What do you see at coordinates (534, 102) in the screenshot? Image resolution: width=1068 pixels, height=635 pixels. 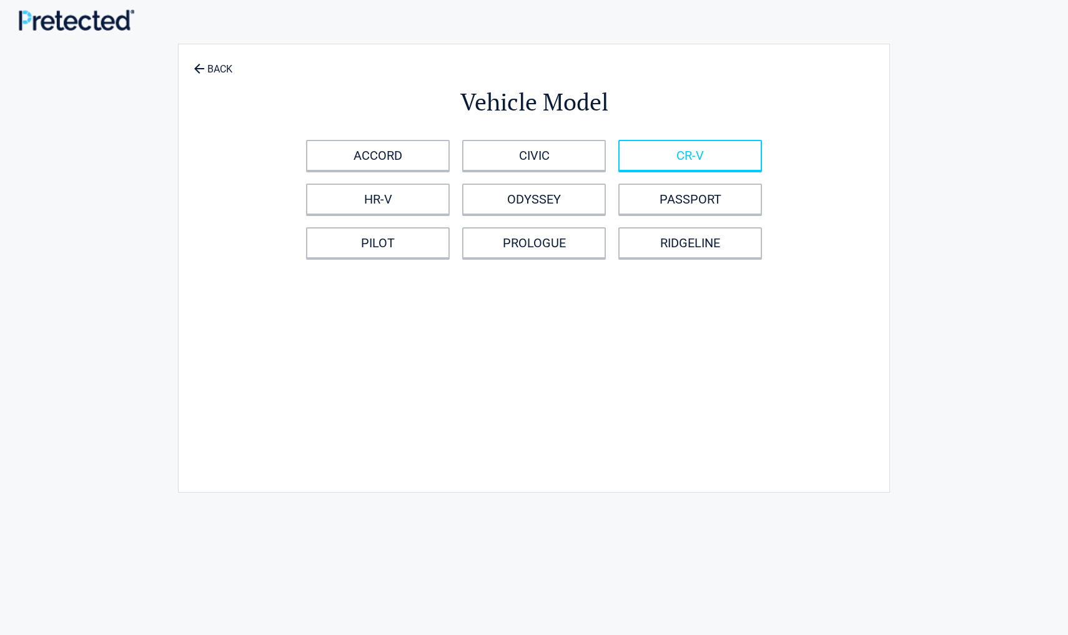 I see `h2: Vehicle Model` at bounding box center [534, 102].